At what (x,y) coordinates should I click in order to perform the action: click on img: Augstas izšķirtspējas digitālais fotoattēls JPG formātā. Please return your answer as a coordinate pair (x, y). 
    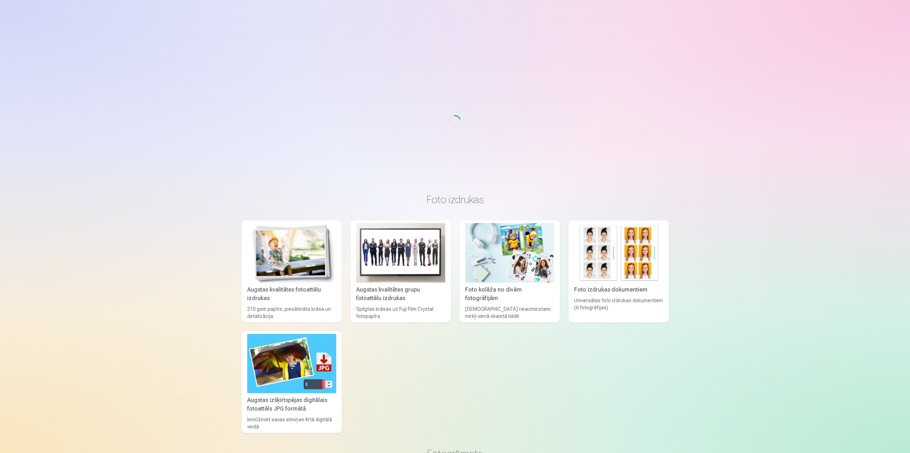
    Looking at the image, I should click on (292, 363).